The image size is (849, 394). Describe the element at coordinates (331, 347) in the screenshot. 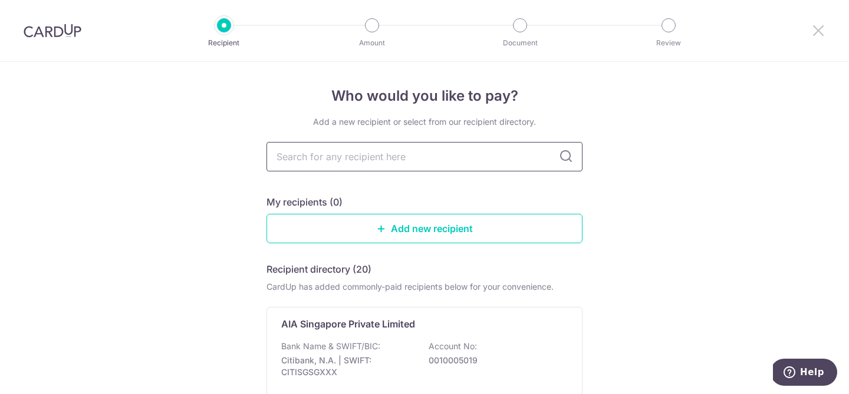

I see `p: Bank Name & SWIFT/BIC:` at that location.